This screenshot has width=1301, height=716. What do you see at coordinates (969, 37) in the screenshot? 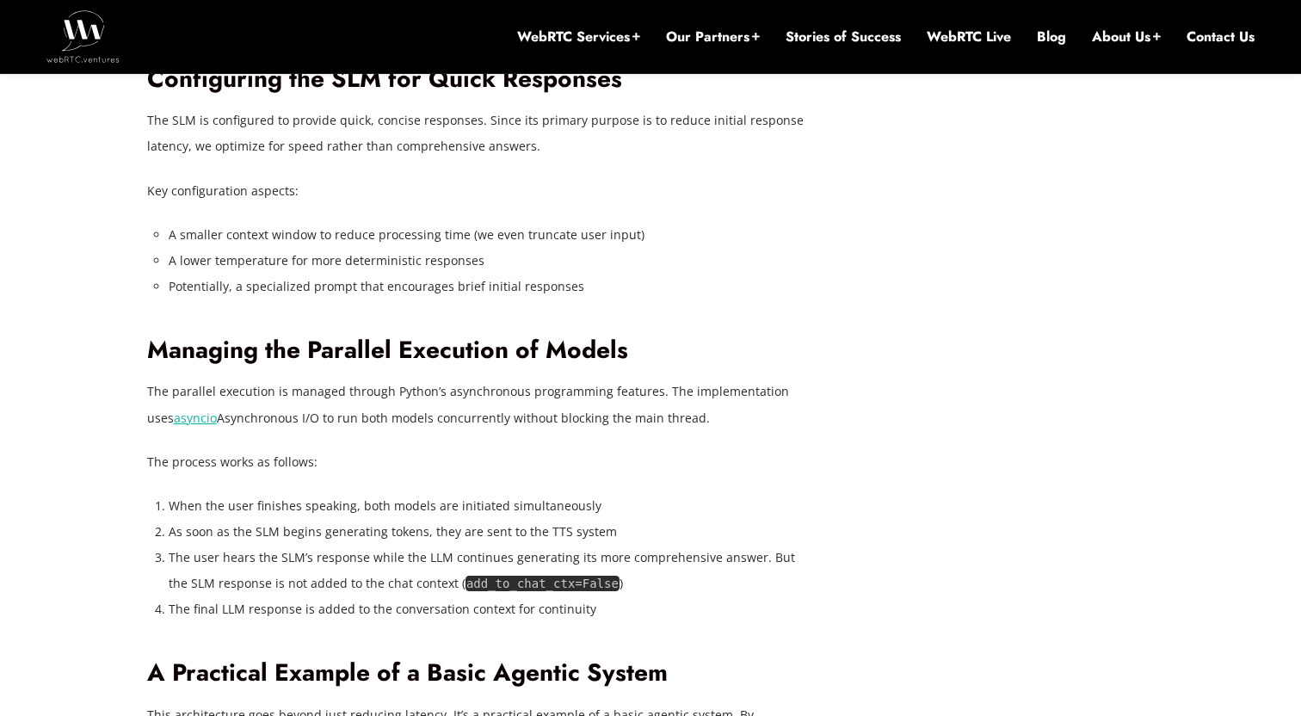
I see `a: WebRTC Live` at bounding box center [969, 37].